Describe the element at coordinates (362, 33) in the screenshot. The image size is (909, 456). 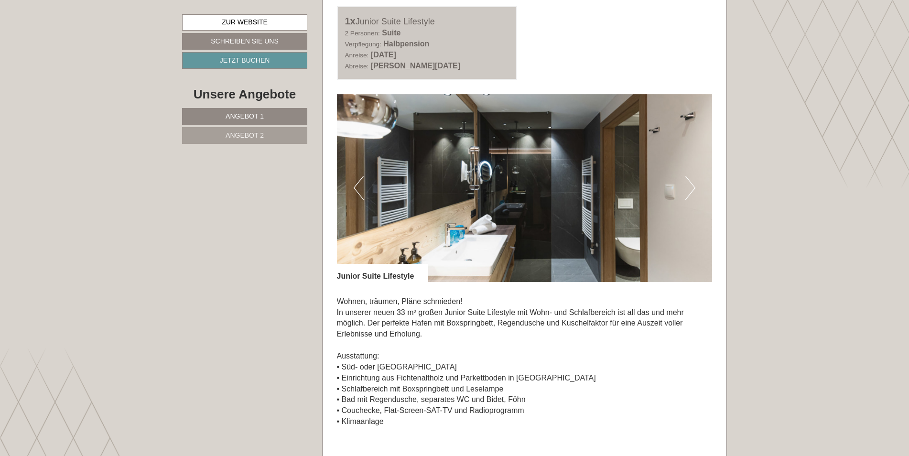
I see `small: 2 Personen:` at that location.